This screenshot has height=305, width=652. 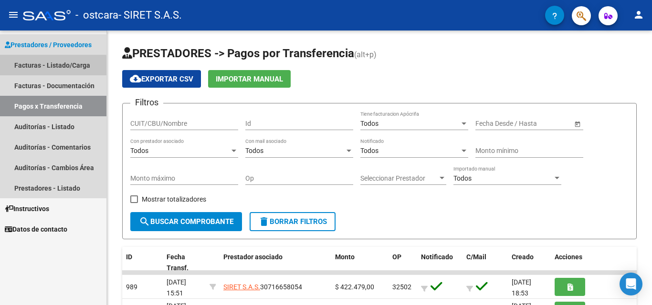 What do you see at coordinates (136, 79) in the screenshot?
I see `mat-icon: cloud_download` at bounding box center [136, 79].